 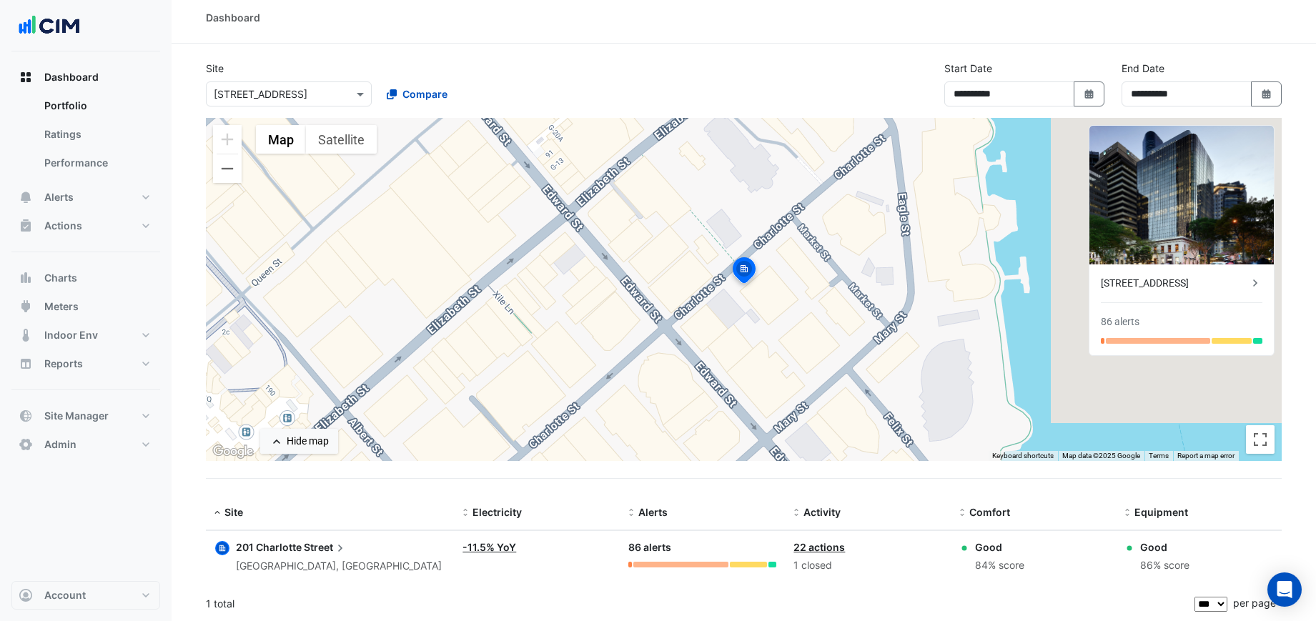 I want to click on span: Reports, so click(x=64, y=364).